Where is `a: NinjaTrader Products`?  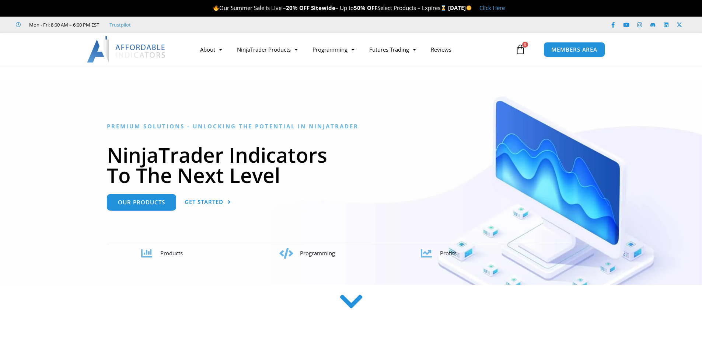
a: NinjaTrader Products is located at coordinates (267, 49).